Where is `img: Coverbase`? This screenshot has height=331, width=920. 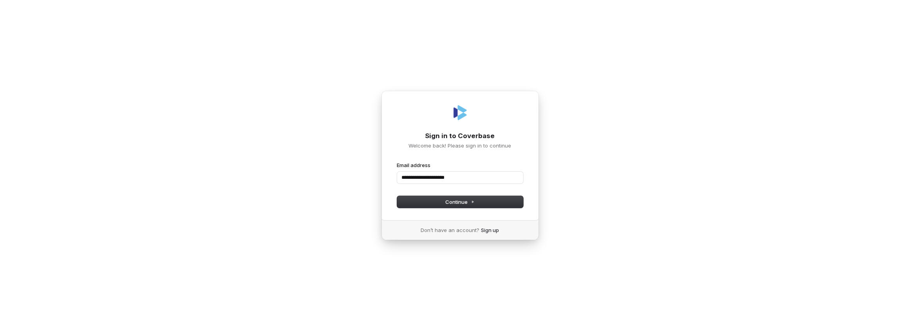 img: Coverbase is located at coordinates (460, 113).